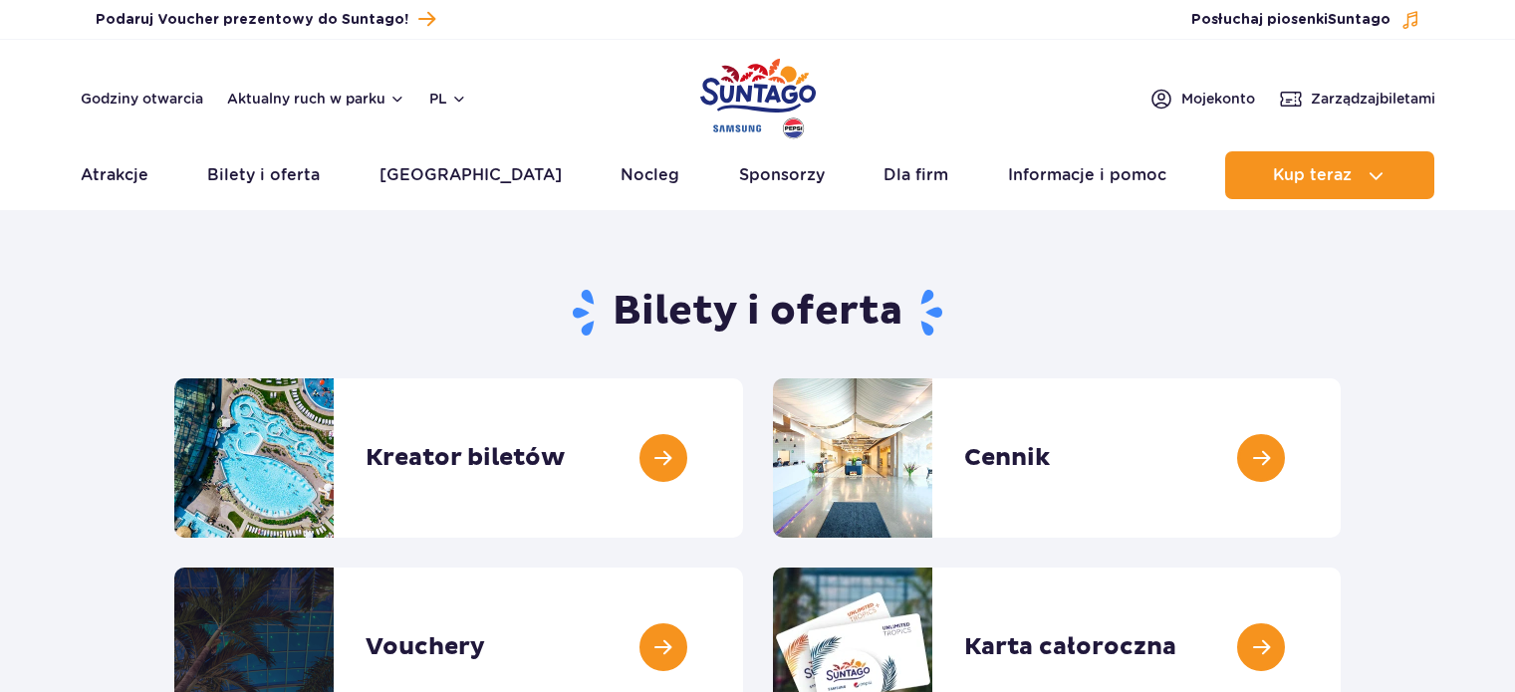  I want to click on a: Dla firm, so click(915, 175).